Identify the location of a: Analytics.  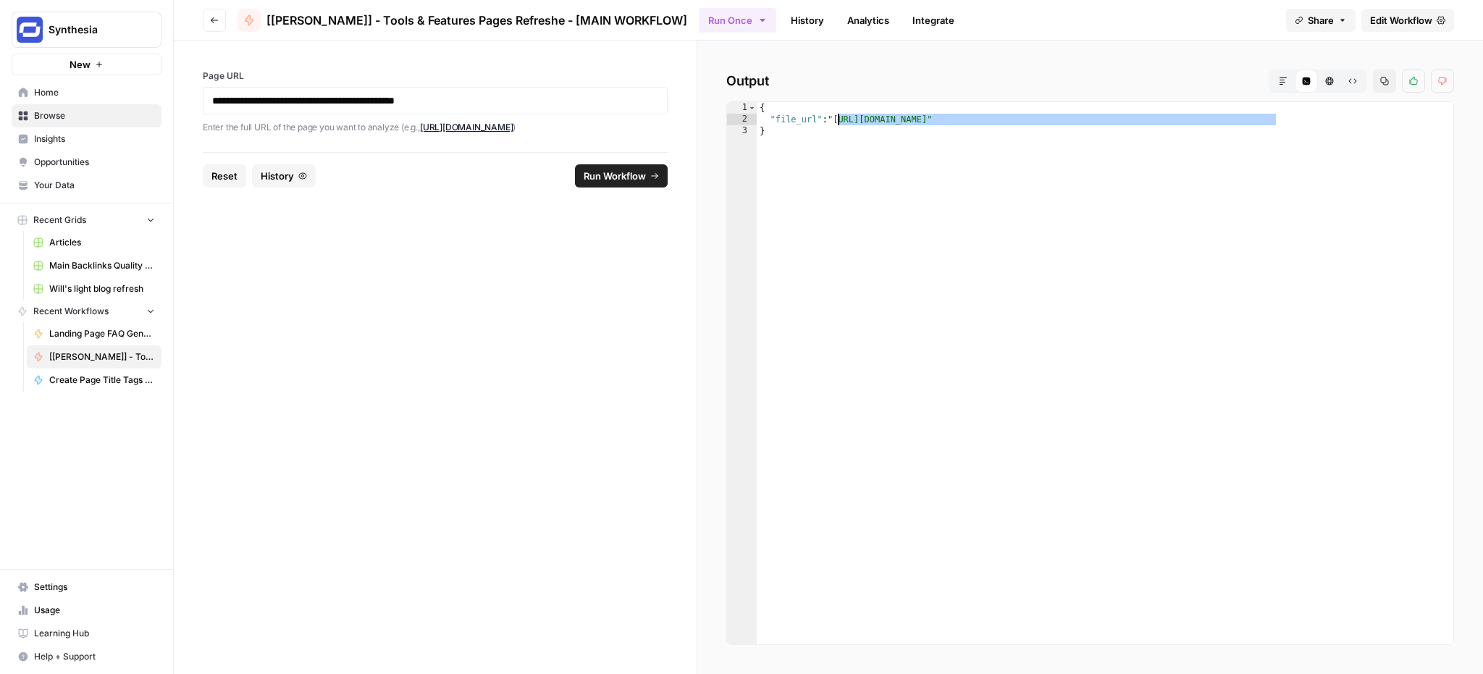
(868, 20).